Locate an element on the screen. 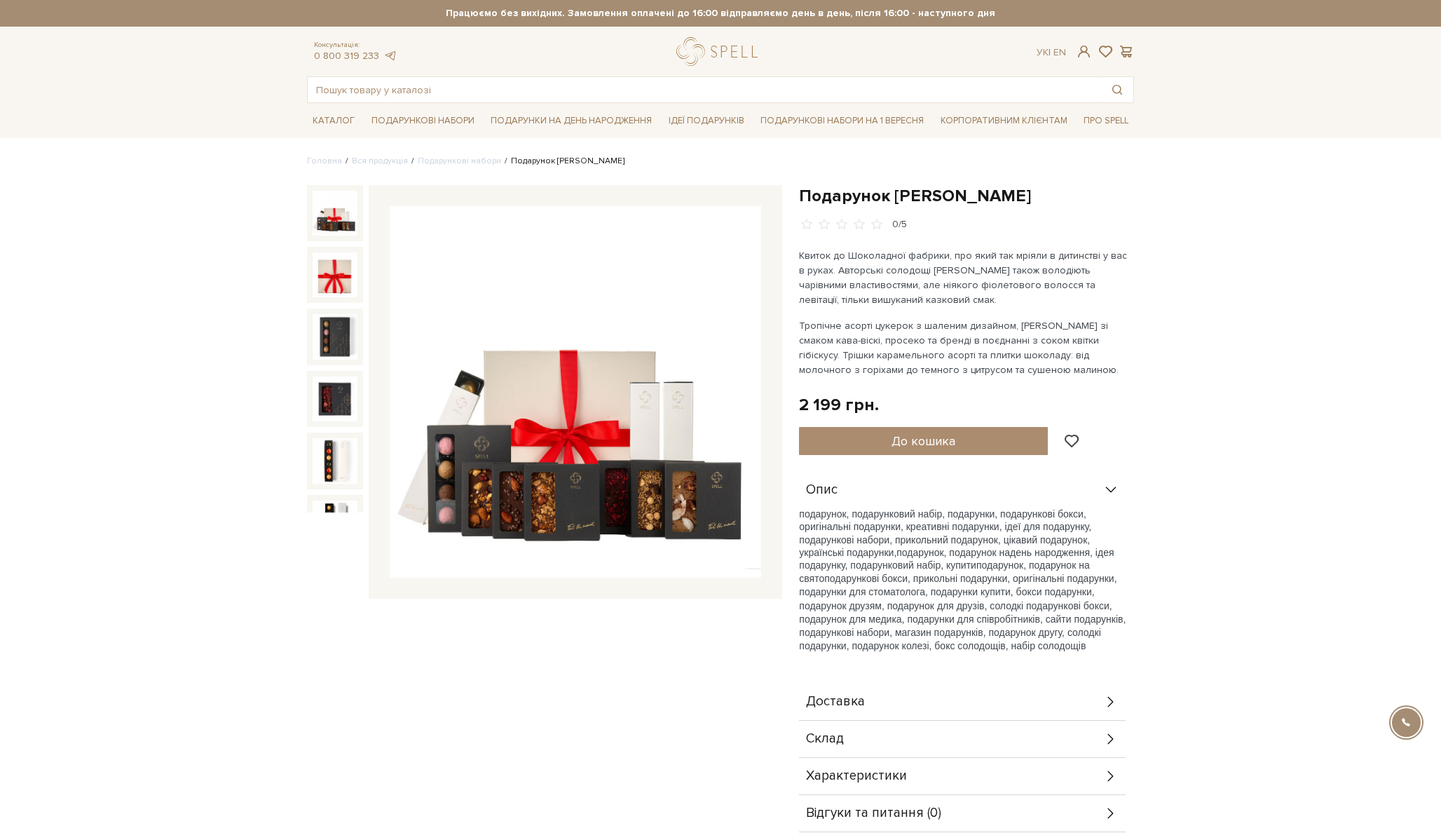 This screenshot has height=840, width=1441. a: Вся продукція is located at coordinates (380, 160).